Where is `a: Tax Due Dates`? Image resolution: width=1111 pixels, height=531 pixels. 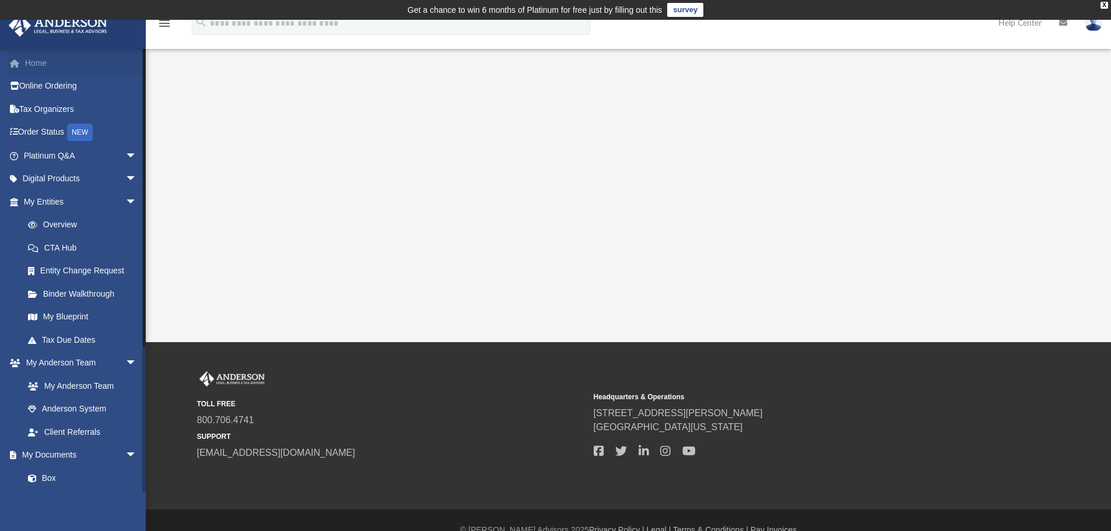
a: Tax Due Dates is located at coordinates (85, 340).